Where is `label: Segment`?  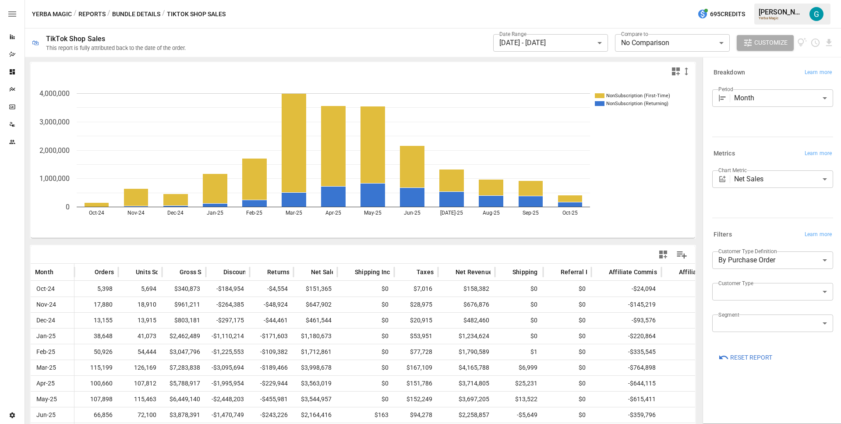 label: Segment is located at coordinates (729, 315).